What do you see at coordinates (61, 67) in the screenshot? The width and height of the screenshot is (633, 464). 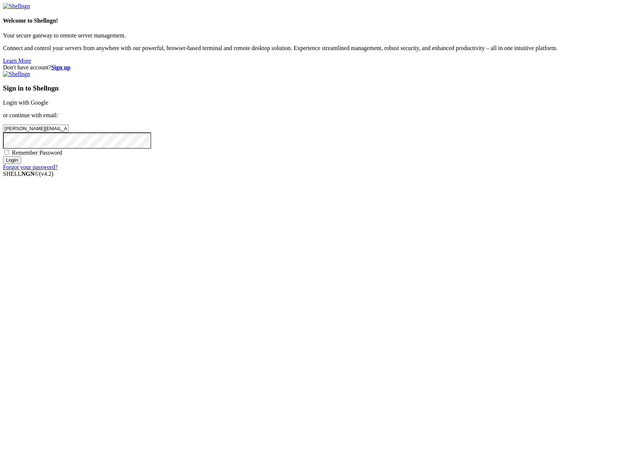 I see `a: Sign up` at bounding box center [61, 67].